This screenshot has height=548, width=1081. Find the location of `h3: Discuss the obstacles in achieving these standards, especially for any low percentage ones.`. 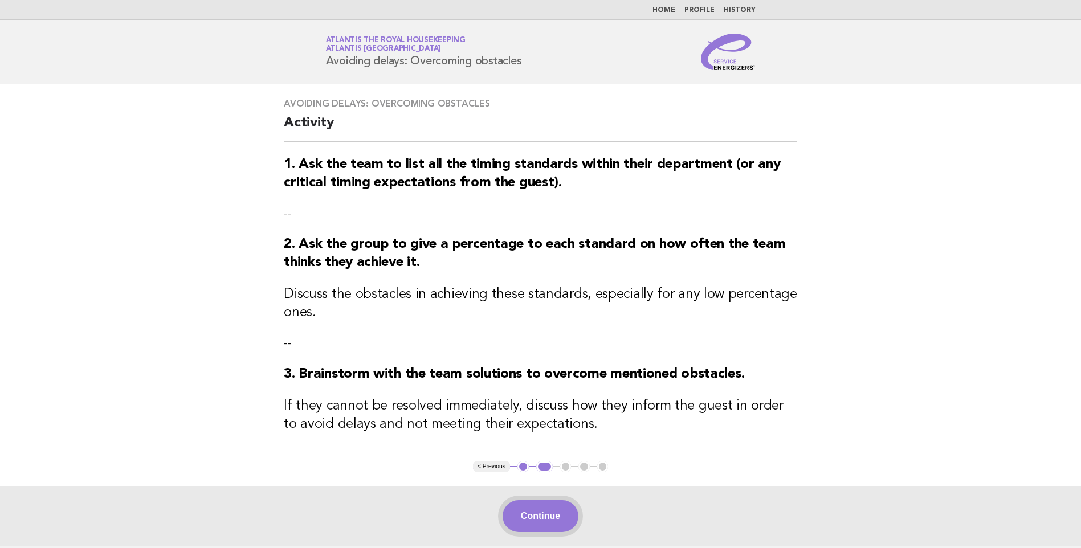

h3: Discuss the obstacles in achieving these standards, especially for any low percentage ones. is located at coordinates (540, 304).